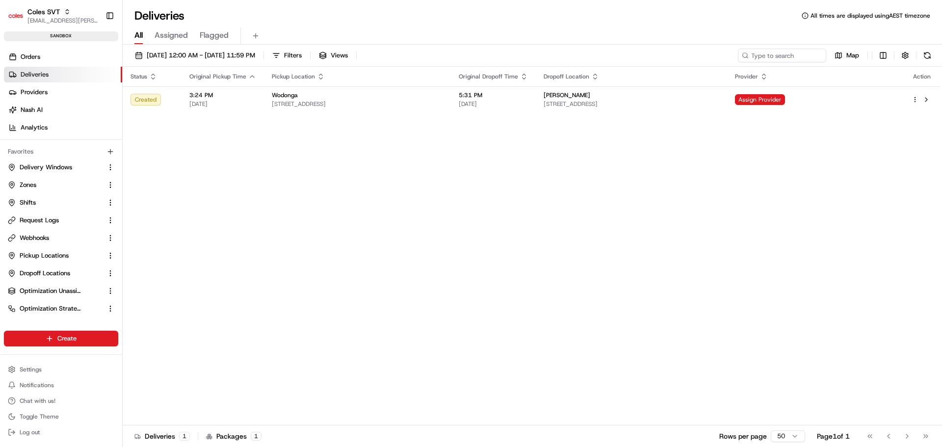 This screenshot has height=447, width=942. Describe the element at coordinates (63, 57) in the screenshot. I see `a: Orders` at that location.